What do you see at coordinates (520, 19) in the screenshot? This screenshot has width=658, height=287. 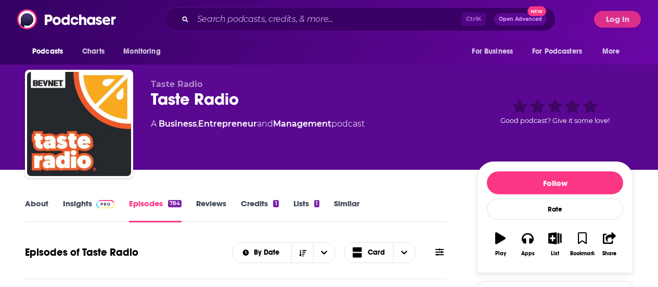 I see `button: Open AdvancedNew` at bounding box center [520, 19].